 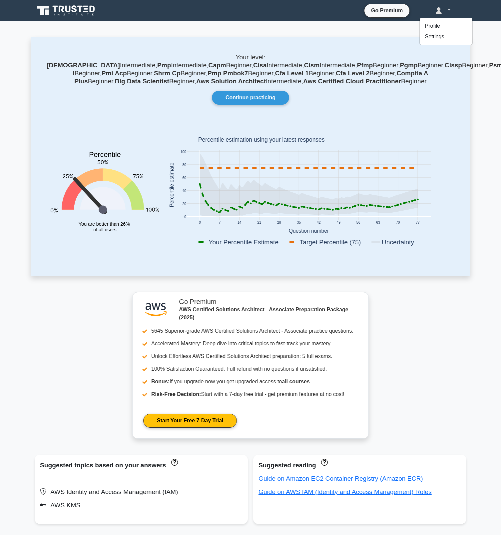 I want to click on text: 28, so click(x=279, y=223).